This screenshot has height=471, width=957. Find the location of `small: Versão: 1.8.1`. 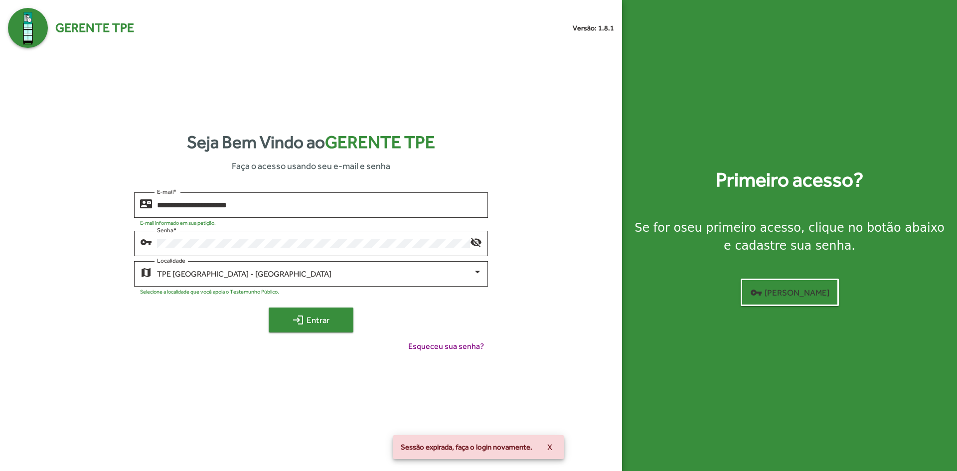

small: Versão: 1.8.1 is located at coordinates (593, 28).